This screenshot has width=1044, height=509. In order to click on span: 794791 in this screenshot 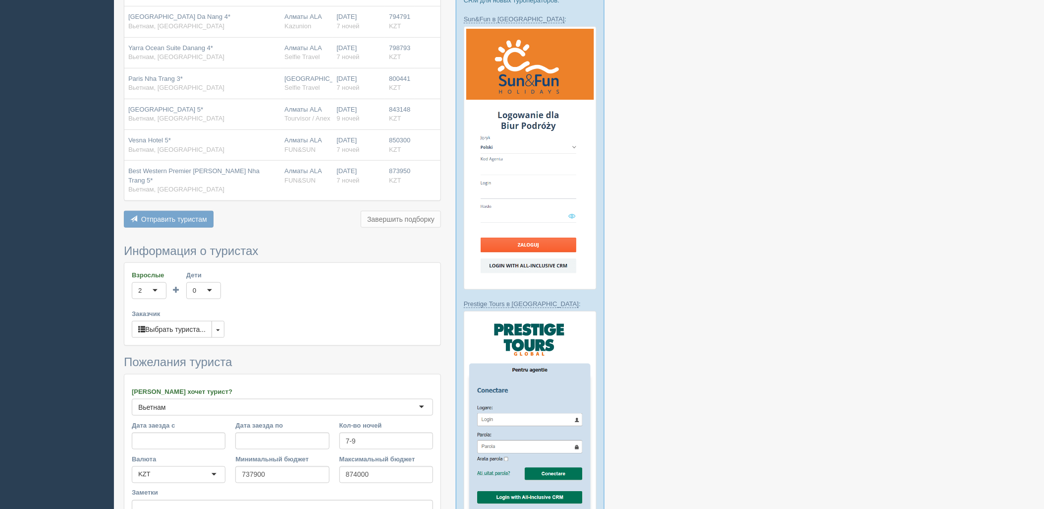, I will do `click(399, 16)`.